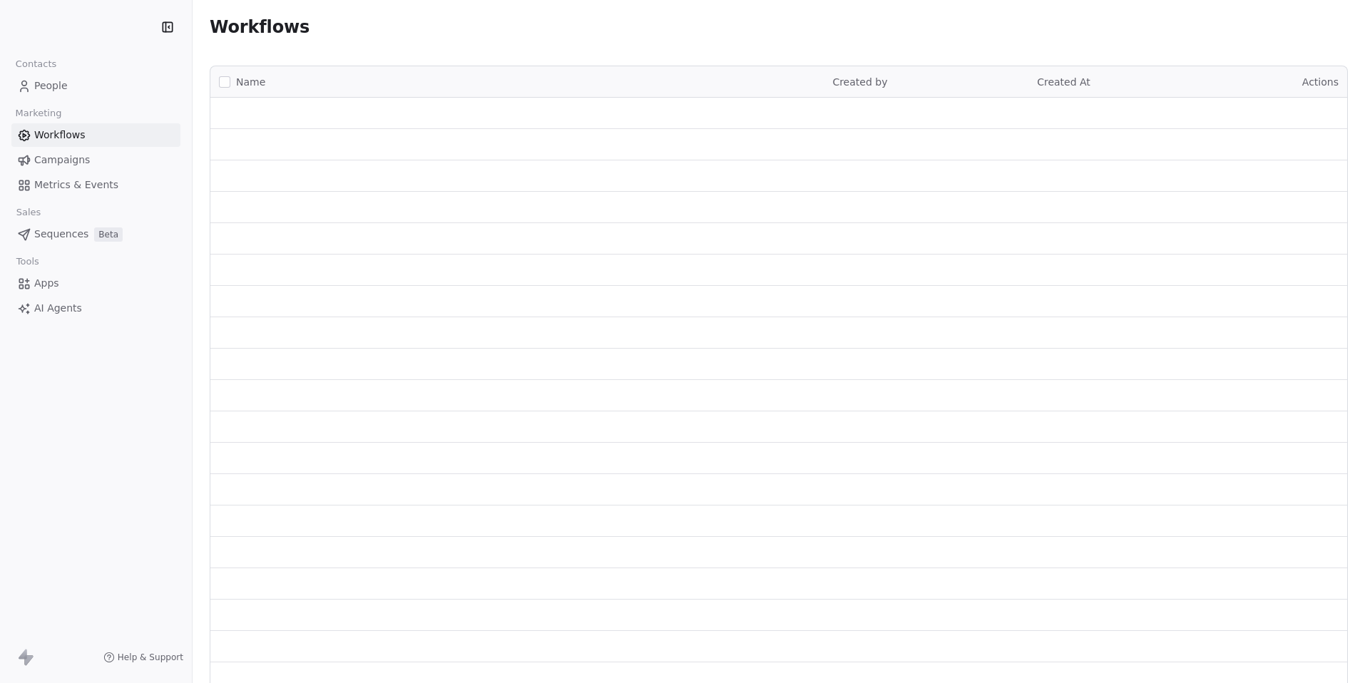  Describe the element at coordinates (250, 82) in the screenshot. I see `span: Name` at that location.